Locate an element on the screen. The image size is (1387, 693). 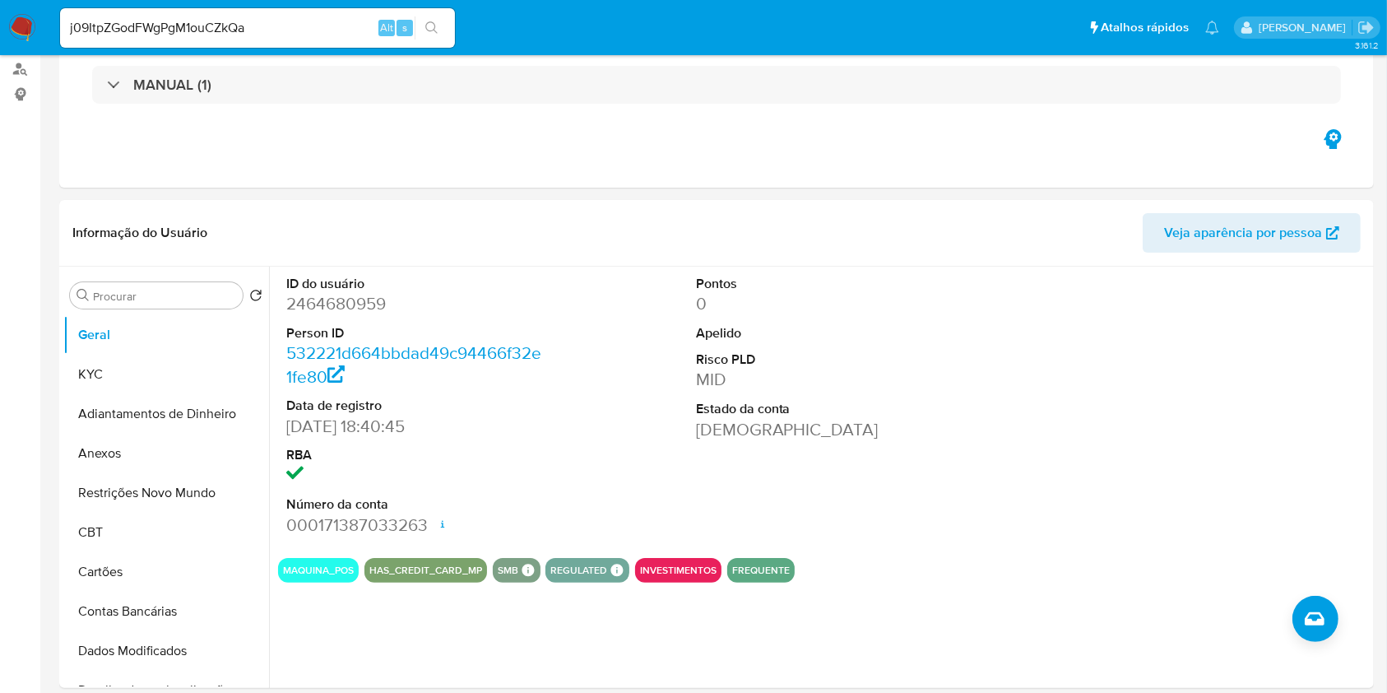
button: Cartões is located at coordinates (166, 572).